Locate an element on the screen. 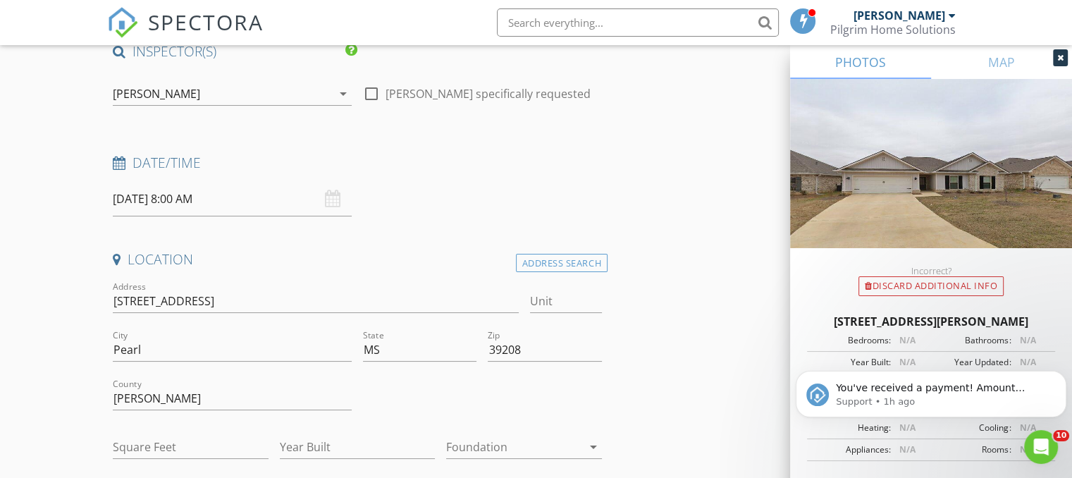 This screenshot has width=1072, height=478. div: Incorrect? is located at coordinates (931, 271).